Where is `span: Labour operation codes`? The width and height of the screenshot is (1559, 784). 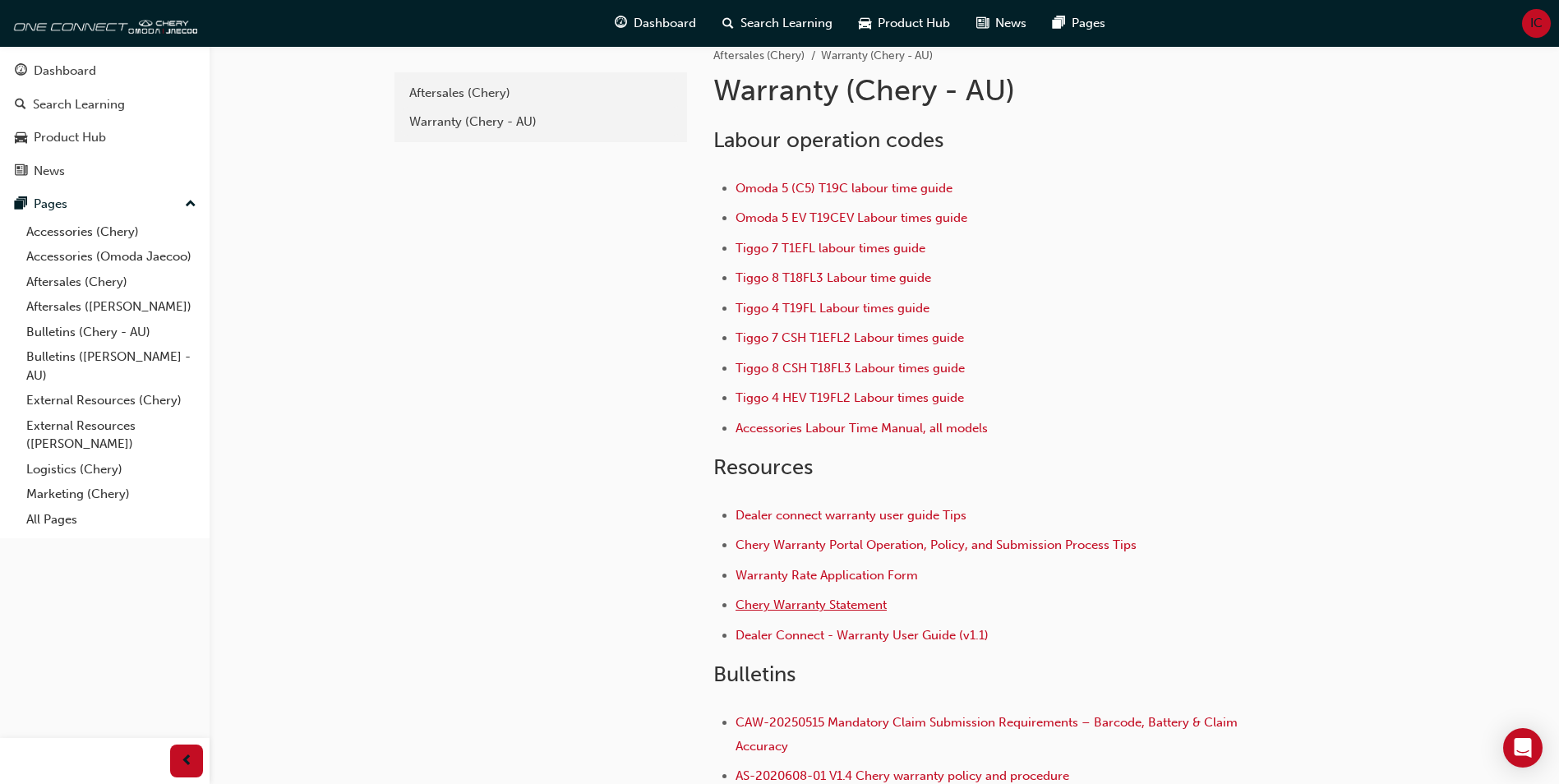 span: Labour operation codes is located at coordinates (828, 139).